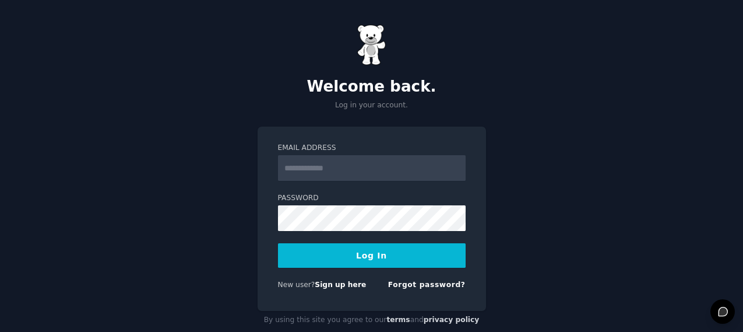 This screenshot has width=743, height=332. I want to click on a: Forgot password?, so click(427, 285).